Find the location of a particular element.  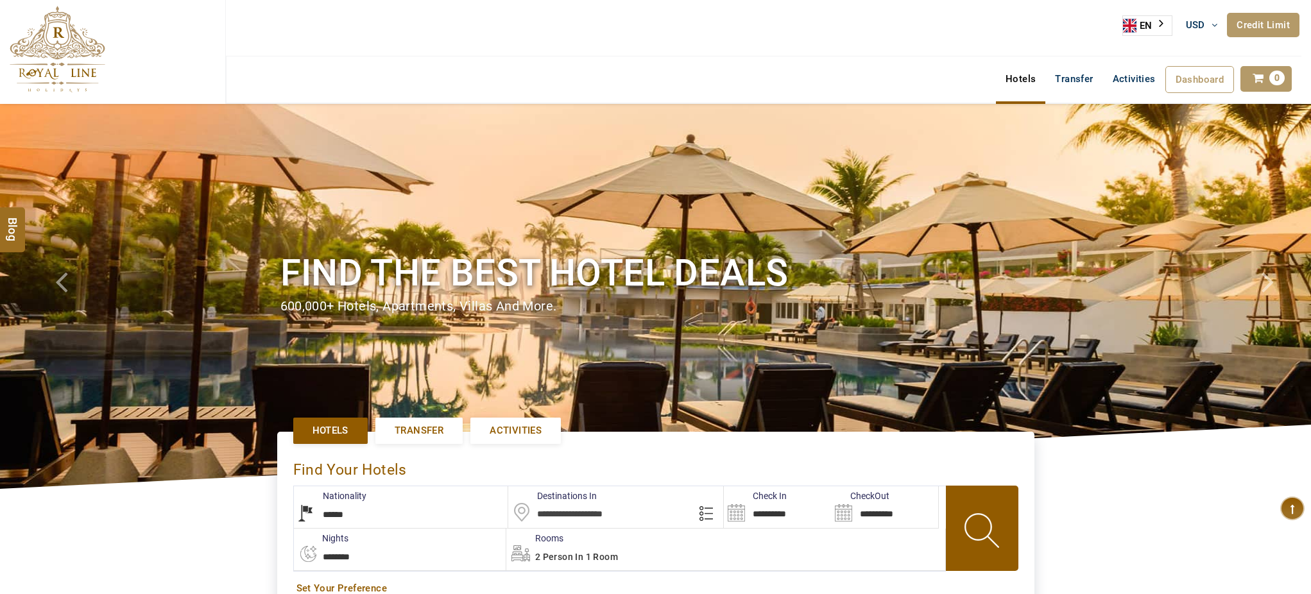

label: Rooms is located at coordinates (534, 538).